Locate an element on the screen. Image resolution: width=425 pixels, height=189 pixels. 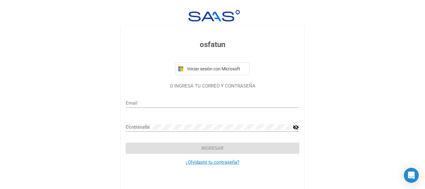
h3: osfatun is located at coordinates (212, 44).